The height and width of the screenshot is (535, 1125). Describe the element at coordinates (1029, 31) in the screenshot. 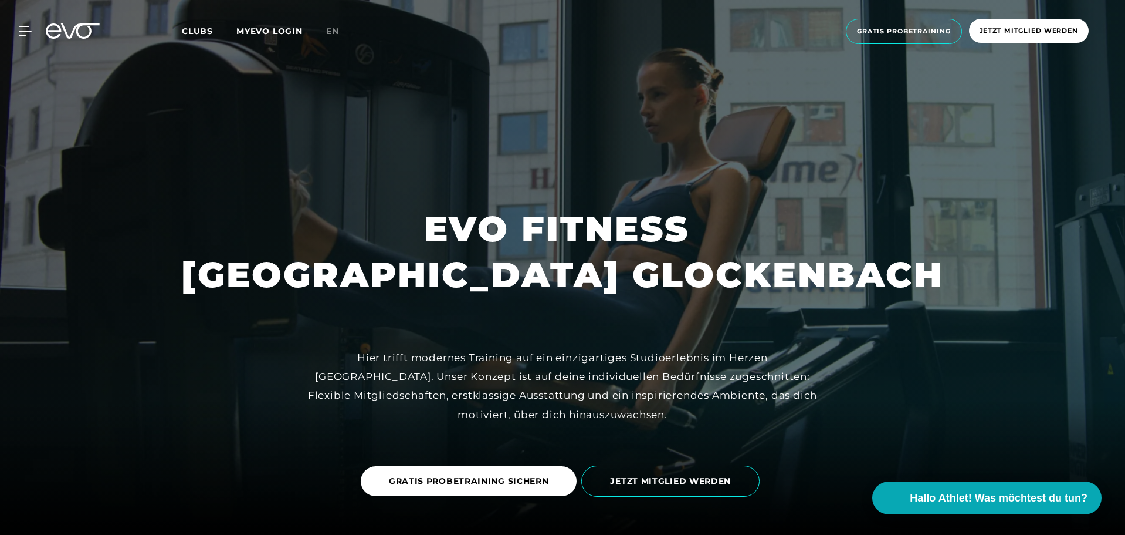

I see `a: Jetzt Mitglied werden` at that location.